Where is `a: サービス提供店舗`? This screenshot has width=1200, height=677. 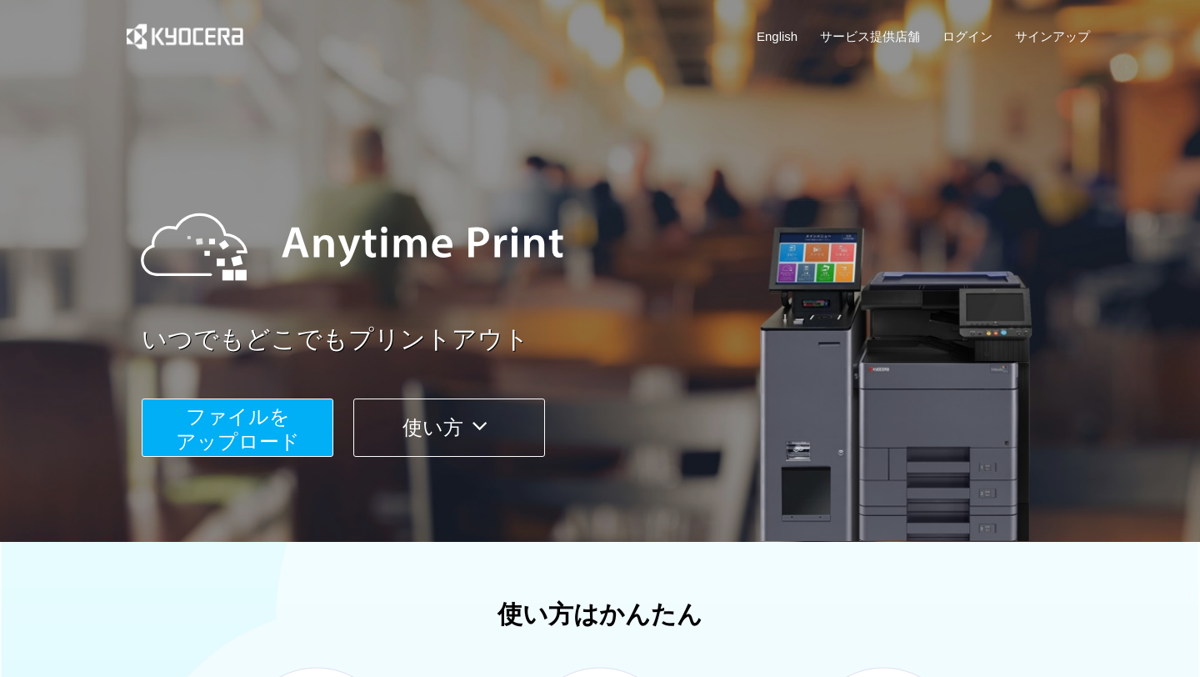
a: サービス提供店舗 is located at coordinates (870, 36).